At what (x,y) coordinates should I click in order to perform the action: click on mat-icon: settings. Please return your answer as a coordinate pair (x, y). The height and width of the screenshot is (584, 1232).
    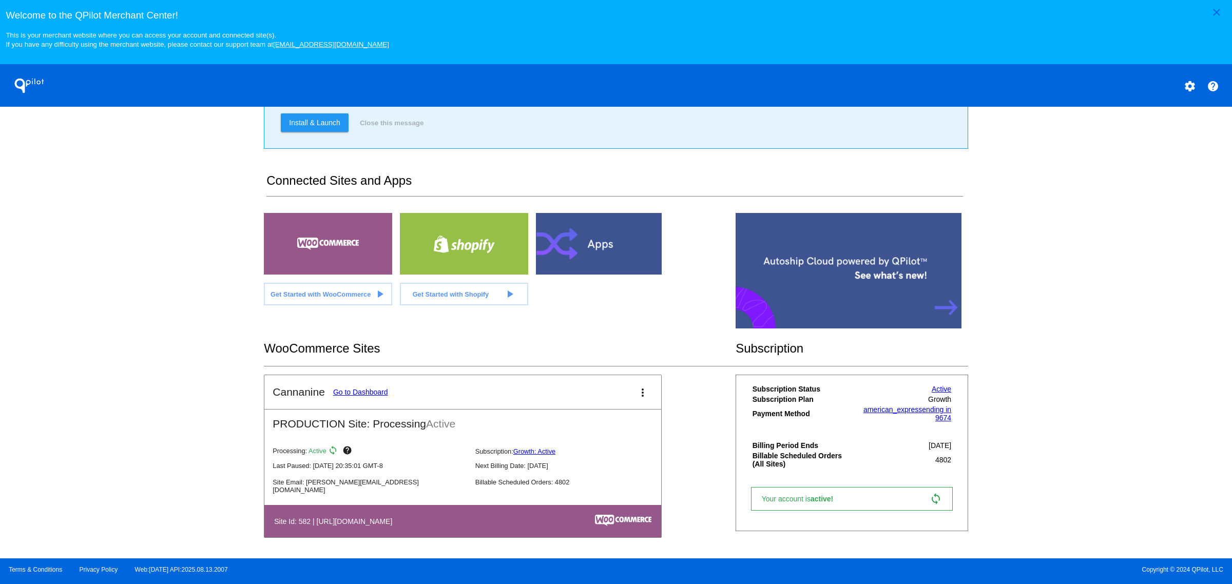
    Looking at the image, I should click on (1190, 86).